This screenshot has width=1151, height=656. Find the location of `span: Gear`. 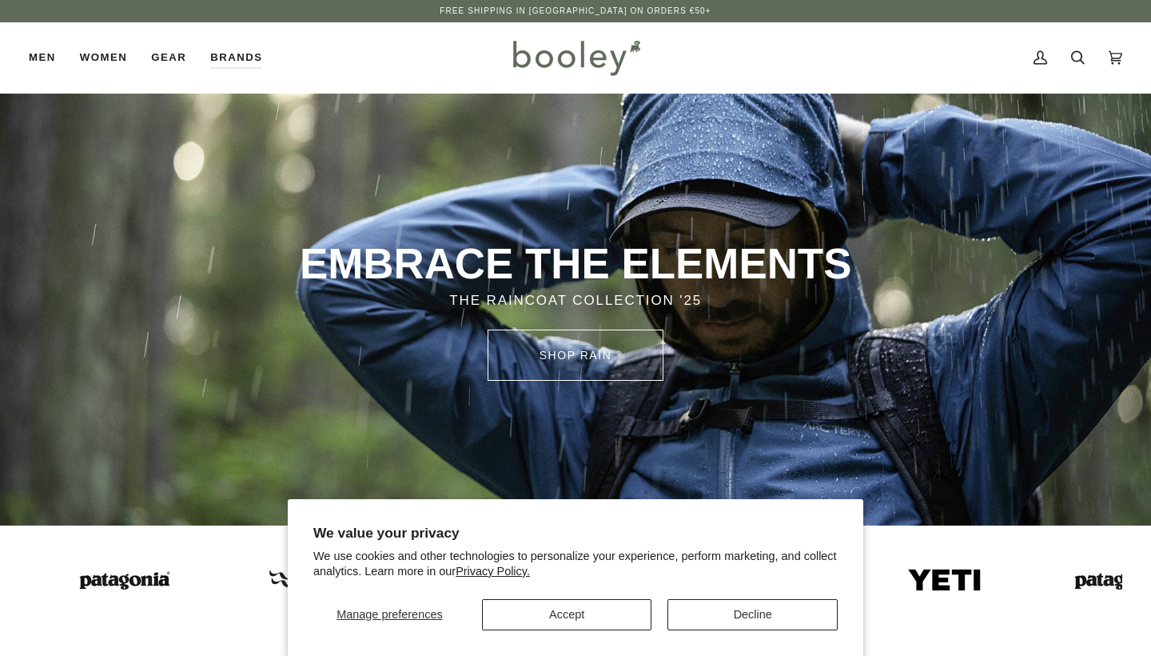

span: Gear is located at coordinates (169, 58).